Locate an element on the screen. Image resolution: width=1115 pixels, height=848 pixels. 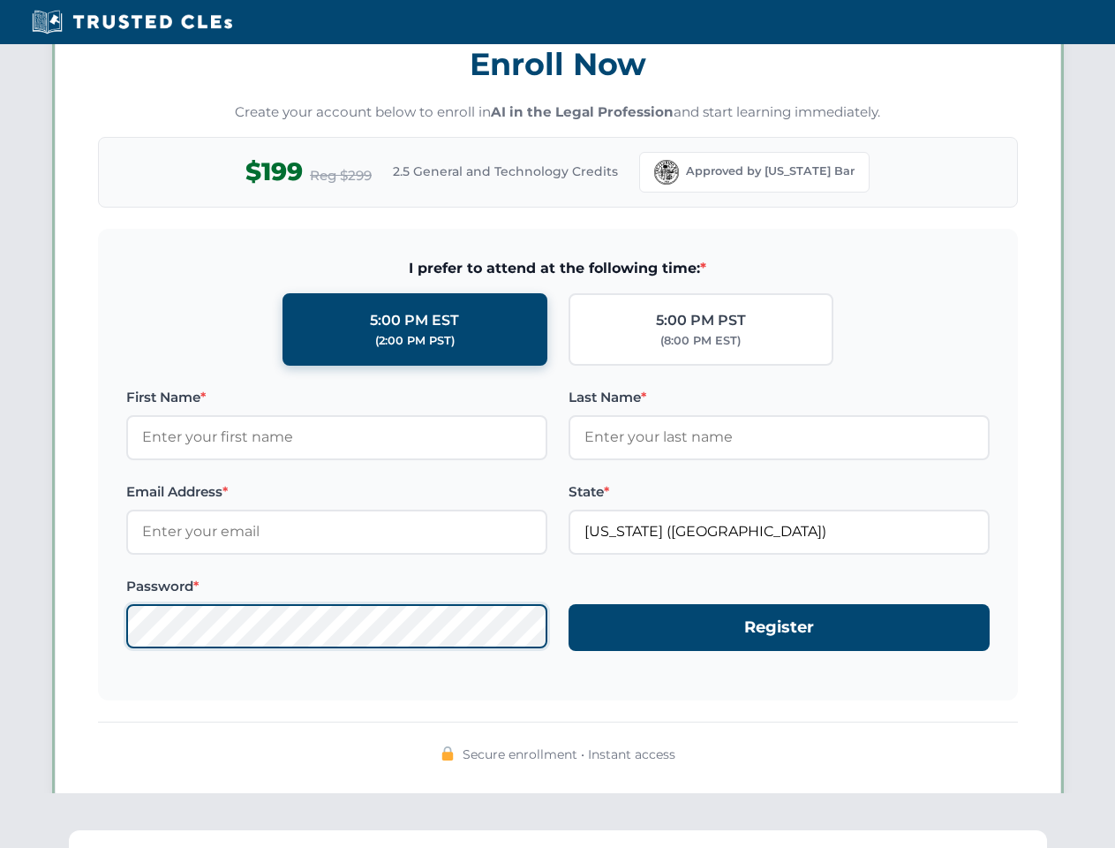
span: $199 is located at coordinates (274, 171).